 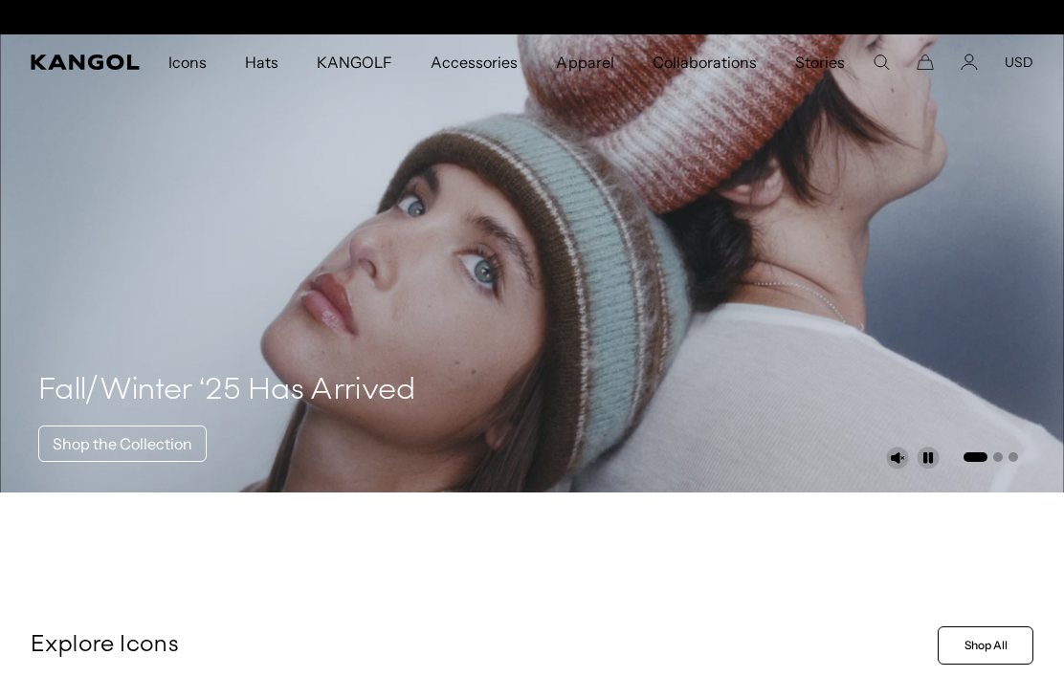 What do you see at coordinates (925, 62) in the screenshot?
I see `button: Cart` at bounding box center [925, 62].